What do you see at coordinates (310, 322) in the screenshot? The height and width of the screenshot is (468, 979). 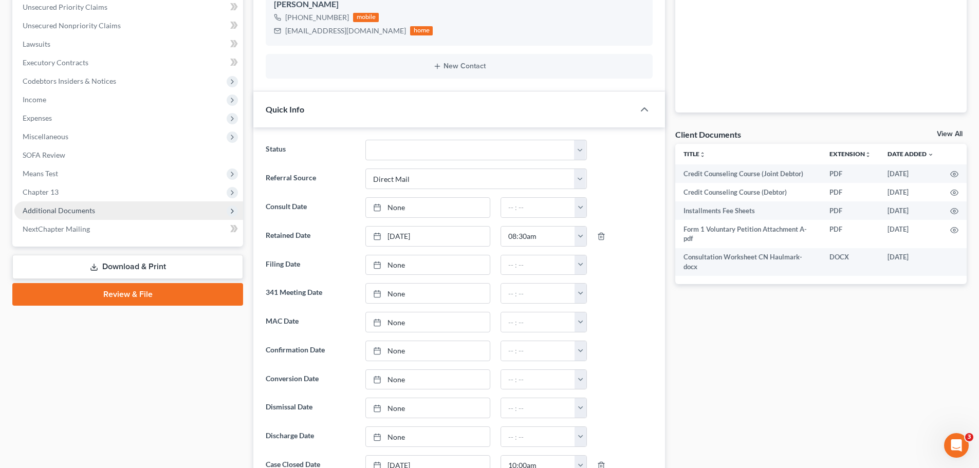 I see `label: MAC Date` at bounding box center [310, 322].